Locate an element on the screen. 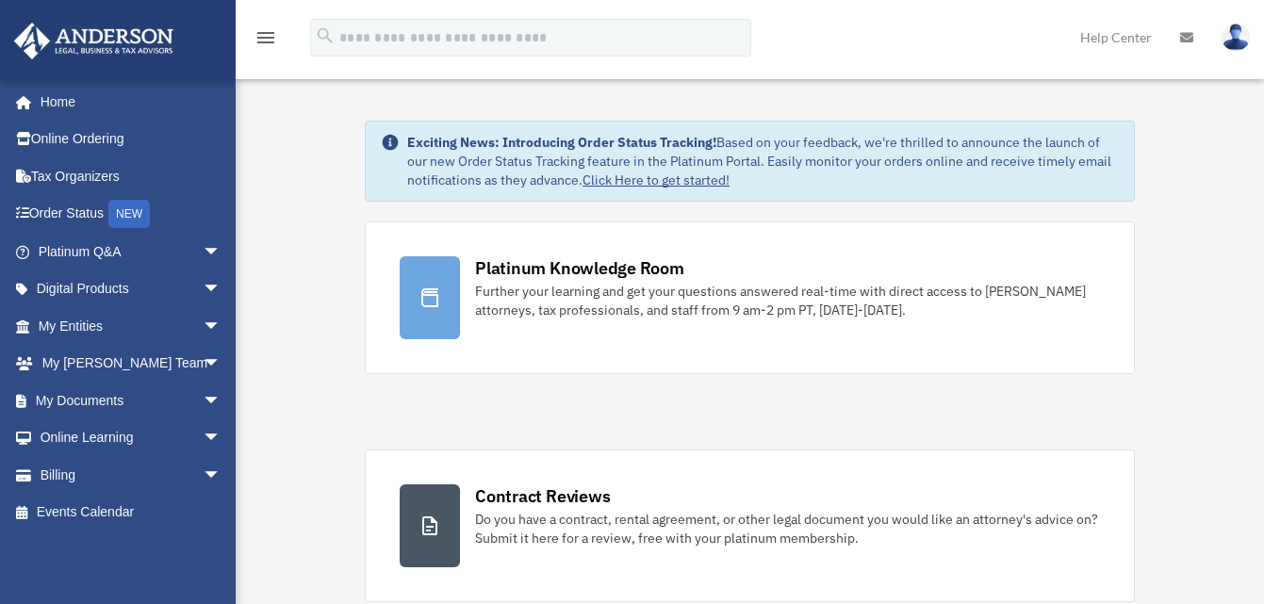  a: My Documentsarrow_drop_down is located at coordinates (131, 401).